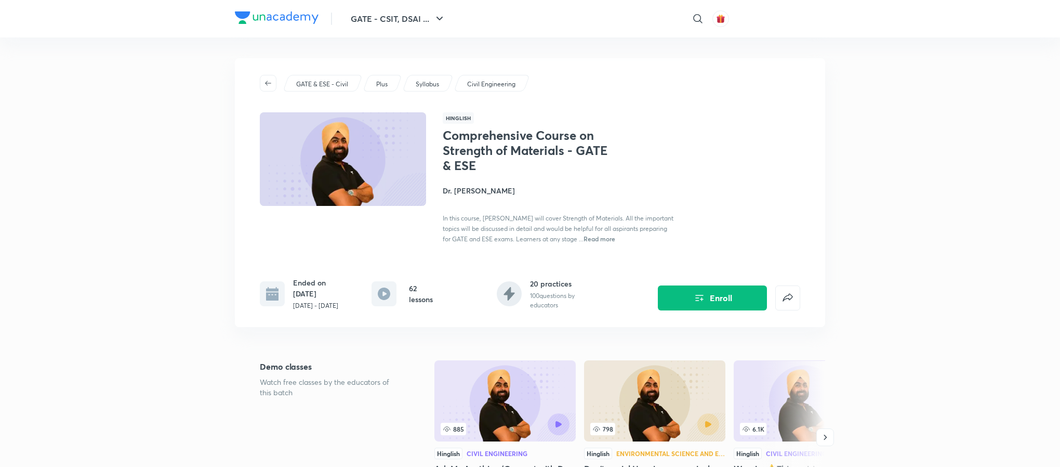  I want to click on p: Watch free classes by the educators of this batch, so click(330, 387).